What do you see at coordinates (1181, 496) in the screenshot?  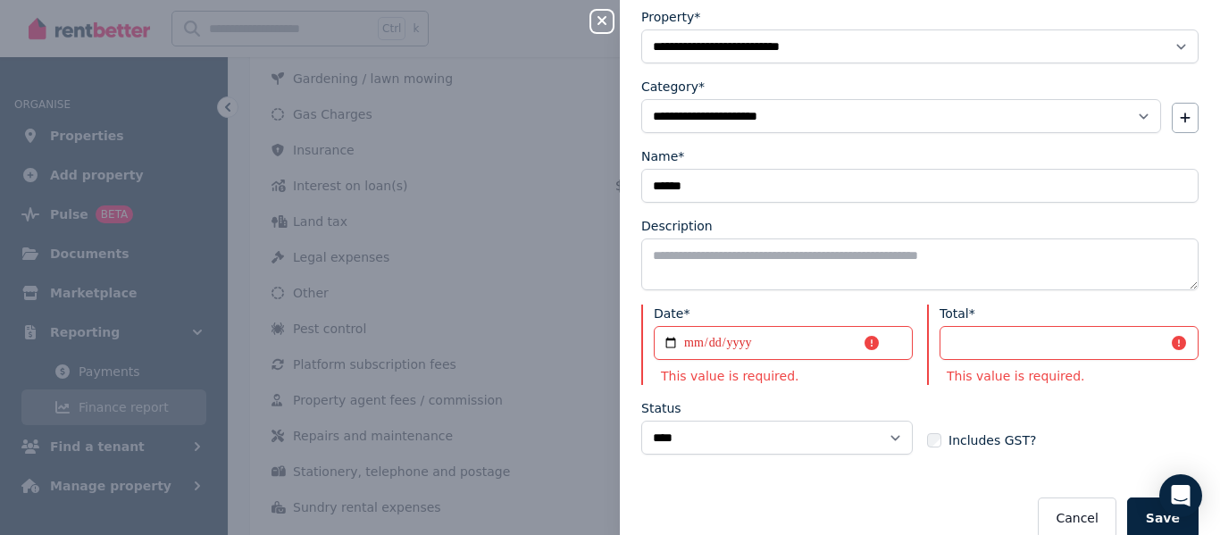 I see `div: Open Intercom Messenger` at bounding box center [1181, 496].